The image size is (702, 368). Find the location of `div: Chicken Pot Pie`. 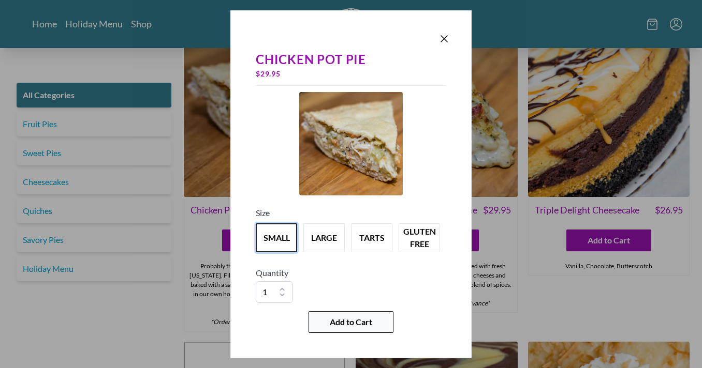

div: Chicken Pot Pie is located at coordinates (351, 60).